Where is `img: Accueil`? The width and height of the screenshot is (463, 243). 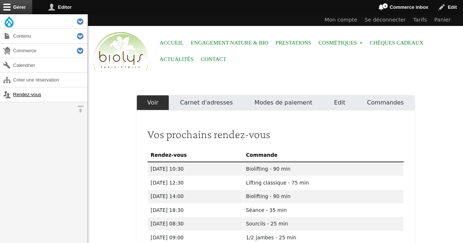
img: Accueil is located at coordinates (121, 52).